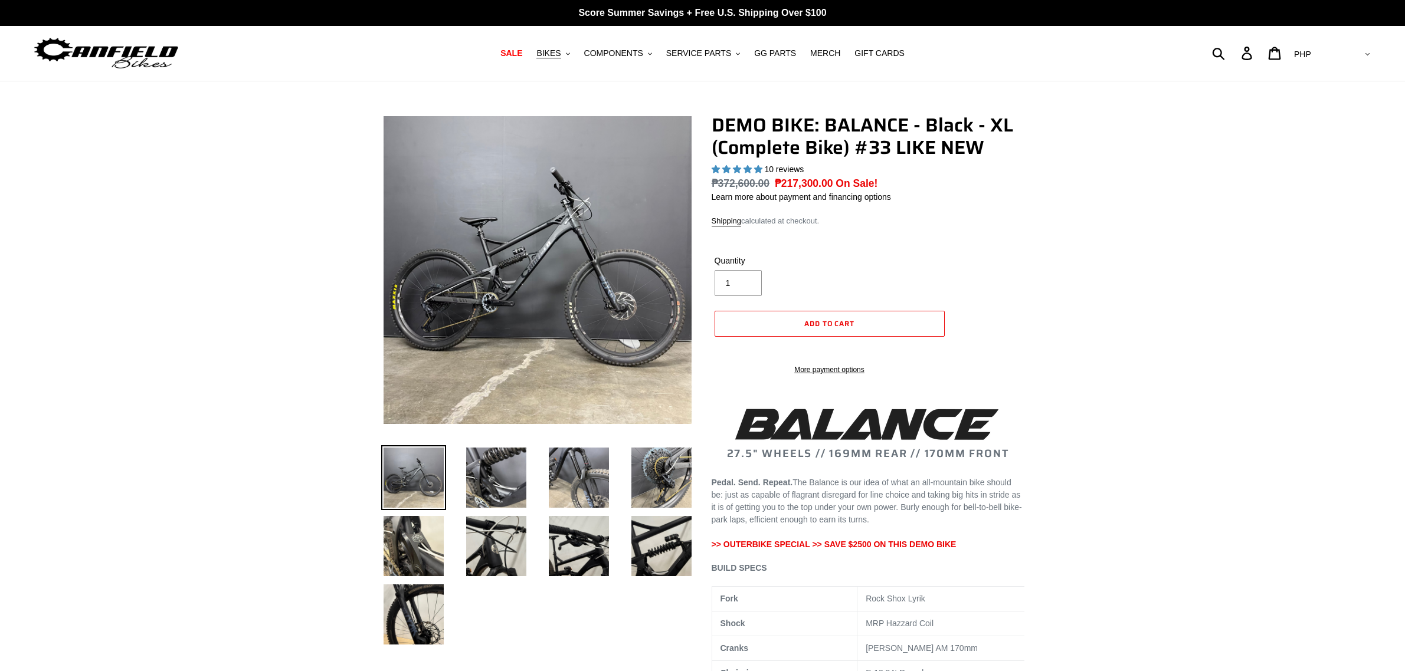 The image size is (1405, 671). I want to click on span: On Sale!, so click(856, 183).